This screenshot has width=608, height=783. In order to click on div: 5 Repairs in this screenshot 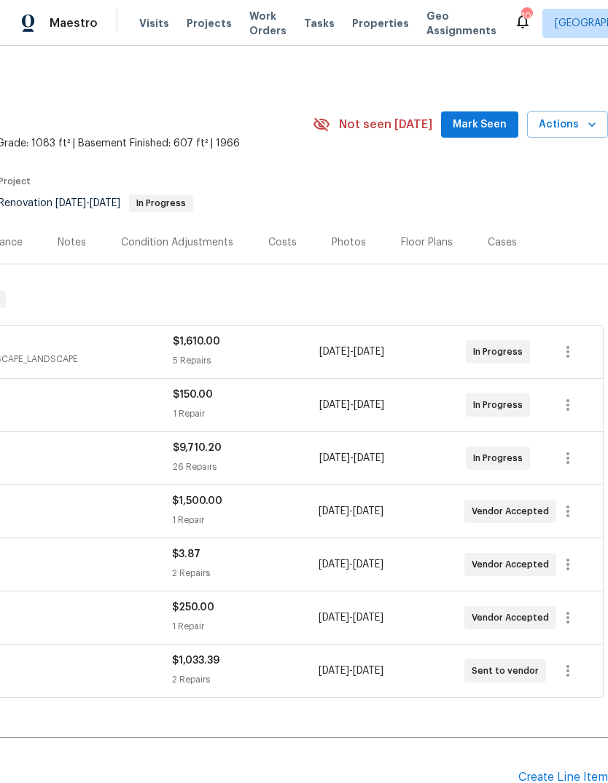, I will do `click(246, 361)`.